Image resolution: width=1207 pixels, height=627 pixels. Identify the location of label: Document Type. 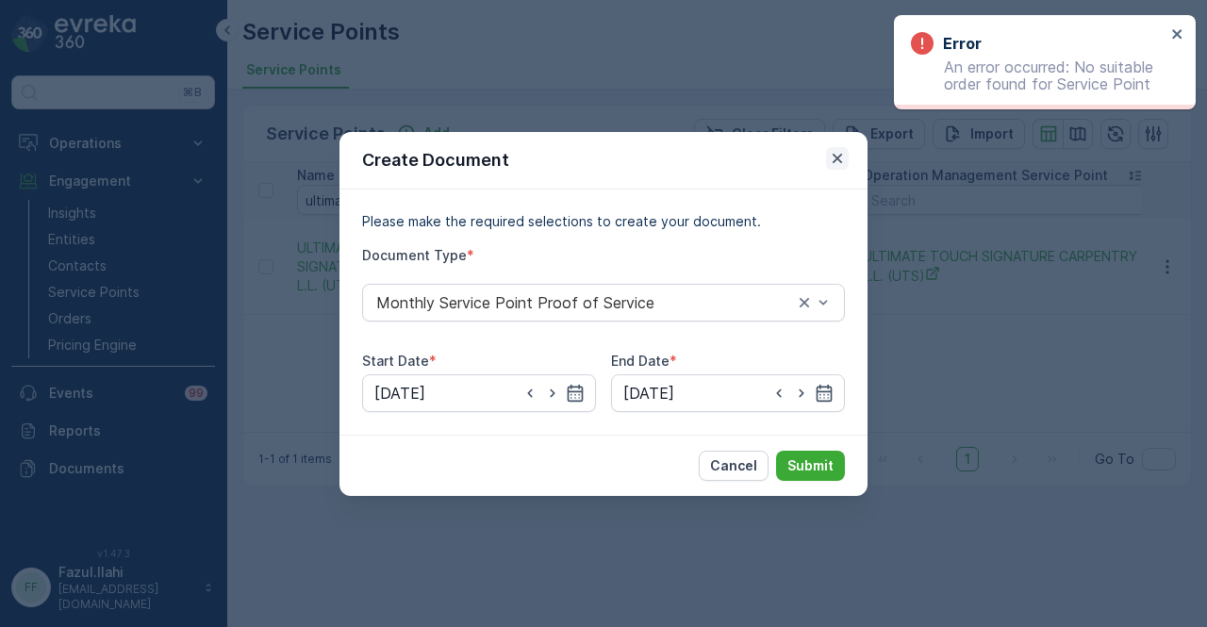
(414, 255).